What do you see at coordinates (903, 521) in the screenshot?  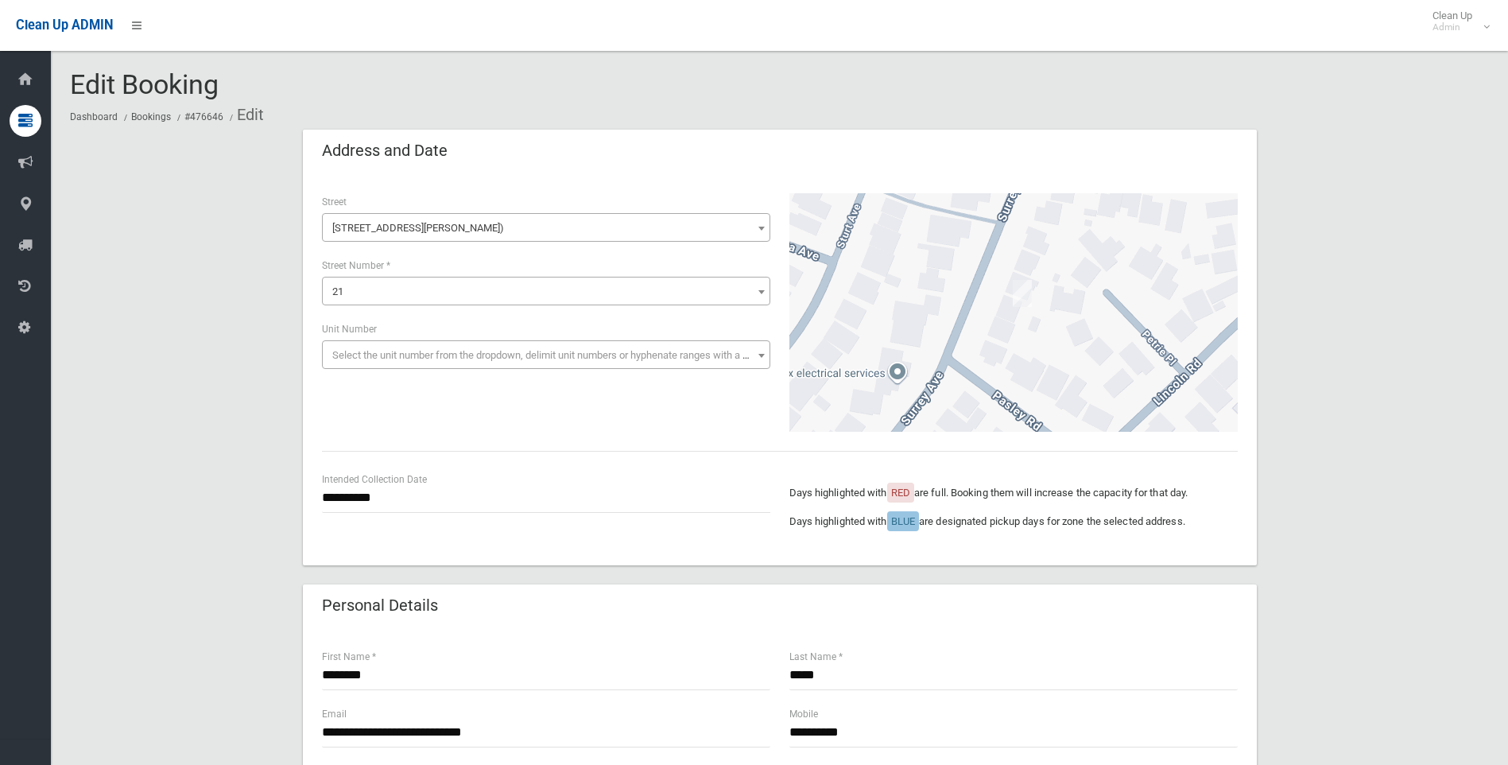 I see `span: BLUE` at bounding box center [903, 521].